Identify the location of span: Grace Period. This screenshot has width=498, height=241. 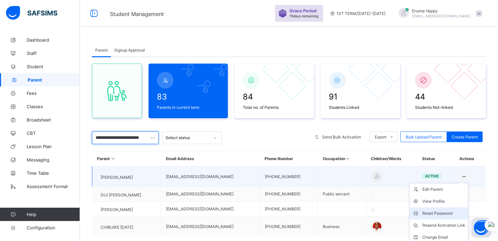
(303, 11).